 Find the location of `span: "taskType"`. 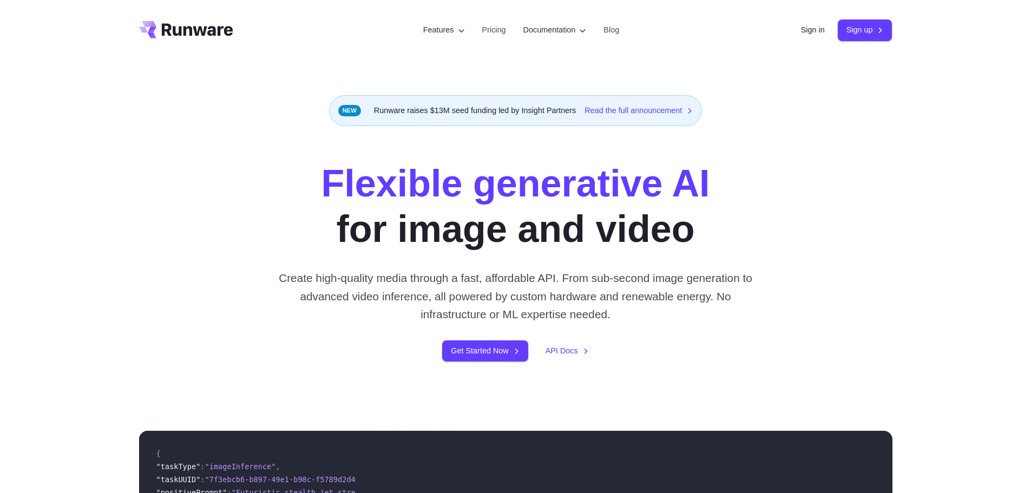

span: "taskType" is located at coordinates (179, 467).